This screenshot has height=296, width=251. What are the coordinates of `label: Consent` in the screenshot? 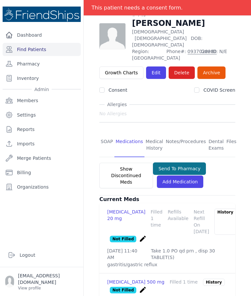 It's located at (118, 90).